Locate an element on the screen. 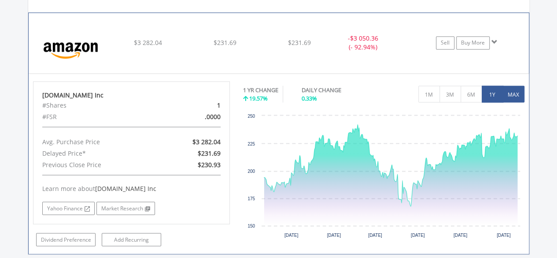  text: 175 is located at coordinates (251, 198).